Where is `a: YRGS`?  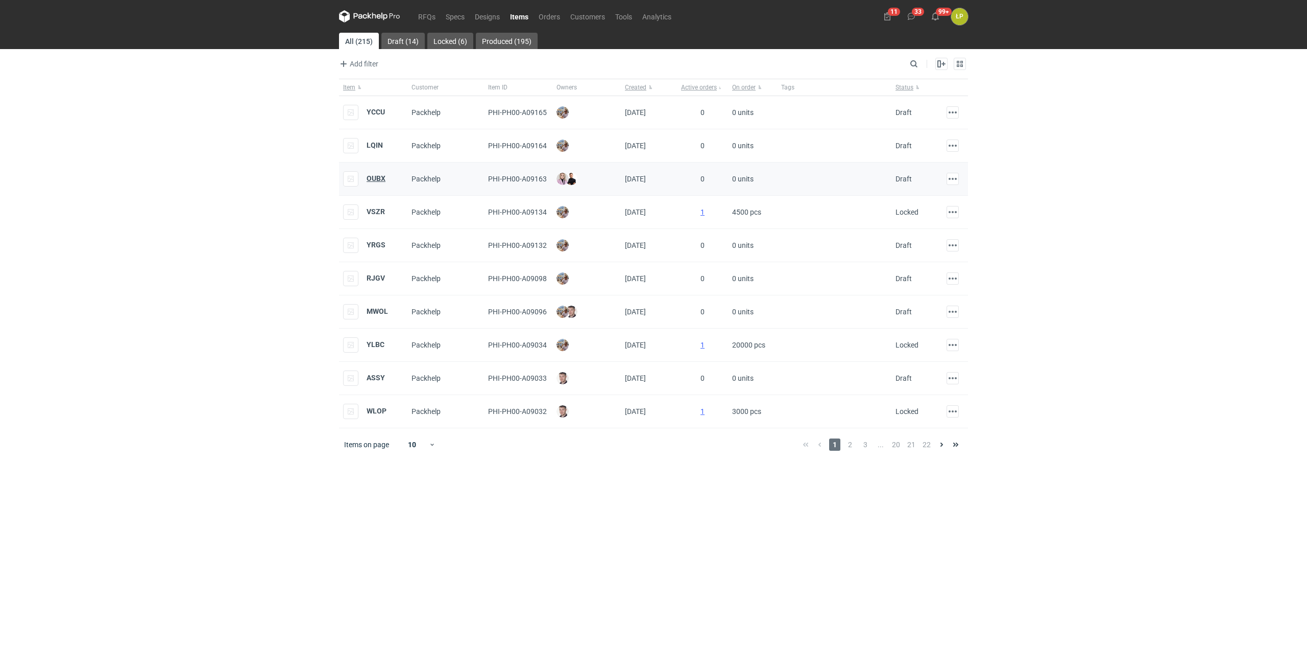 a: YRGS is located at coordinates (376, 245).